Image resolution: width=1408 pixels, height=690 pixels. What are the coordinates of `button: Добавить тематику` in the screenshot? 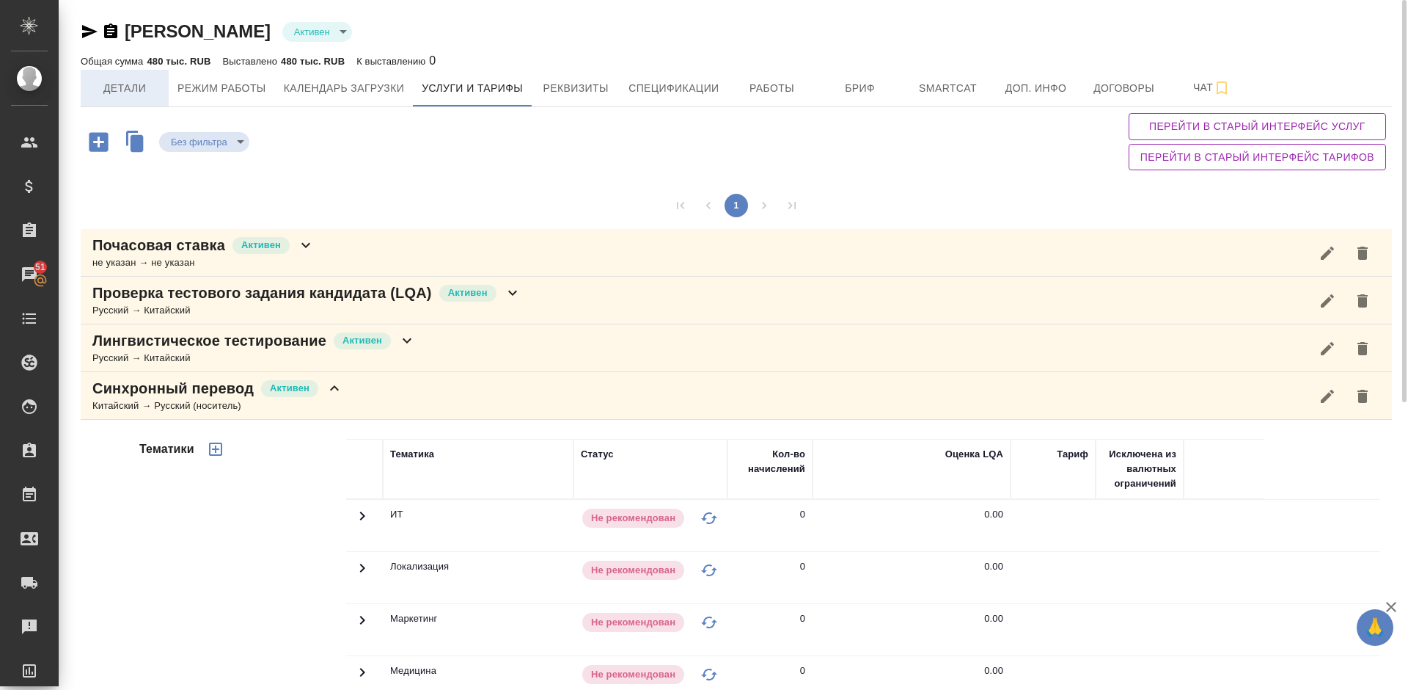 It's located at (216, 449).